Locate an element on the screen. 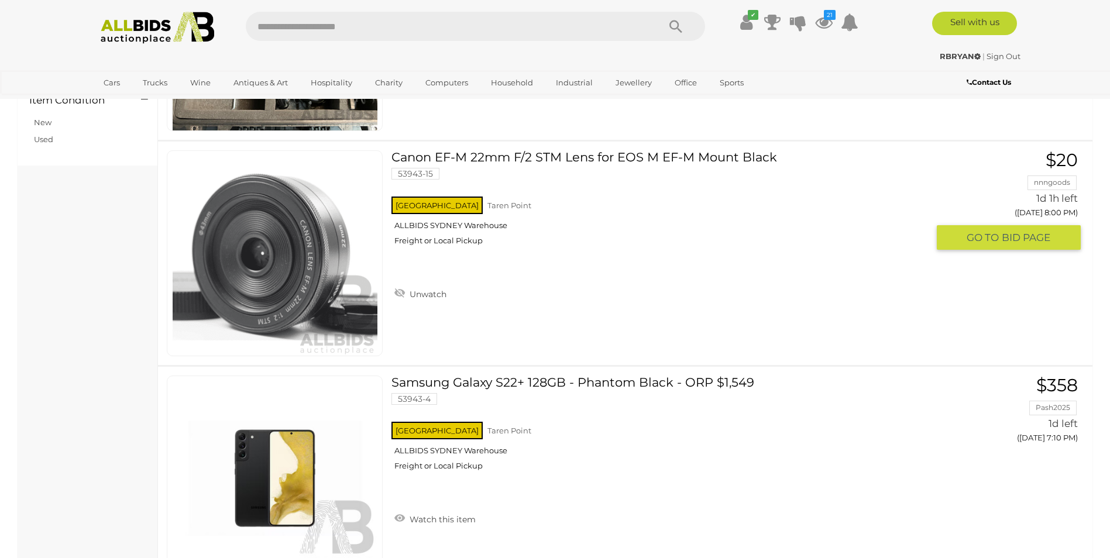 Image resolution: width=1110 pixels, height=558 pixels. a: Sports is located at coordinates (731, 82).